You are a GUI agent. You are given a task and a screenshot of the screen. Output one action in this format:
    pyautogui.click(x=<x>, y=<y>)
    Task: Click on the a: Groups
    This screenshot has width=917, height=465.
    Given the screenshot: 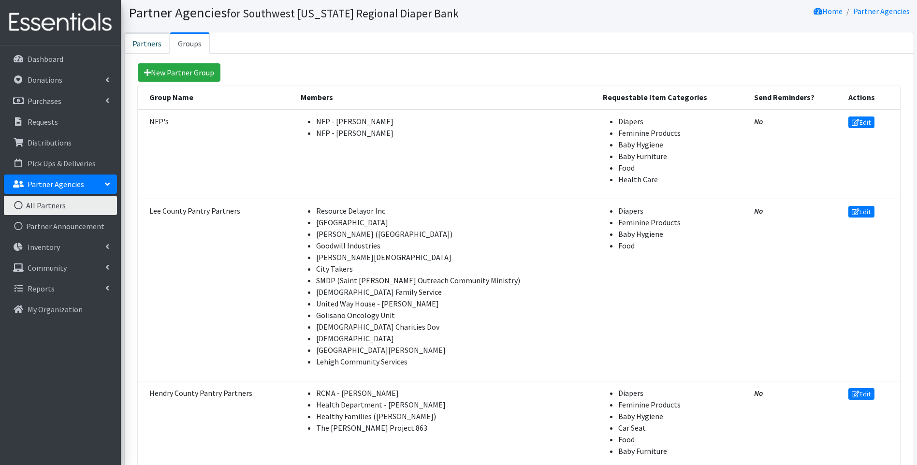 What is the action you would take?
    pyautogui.click(x=189, y=43)
    